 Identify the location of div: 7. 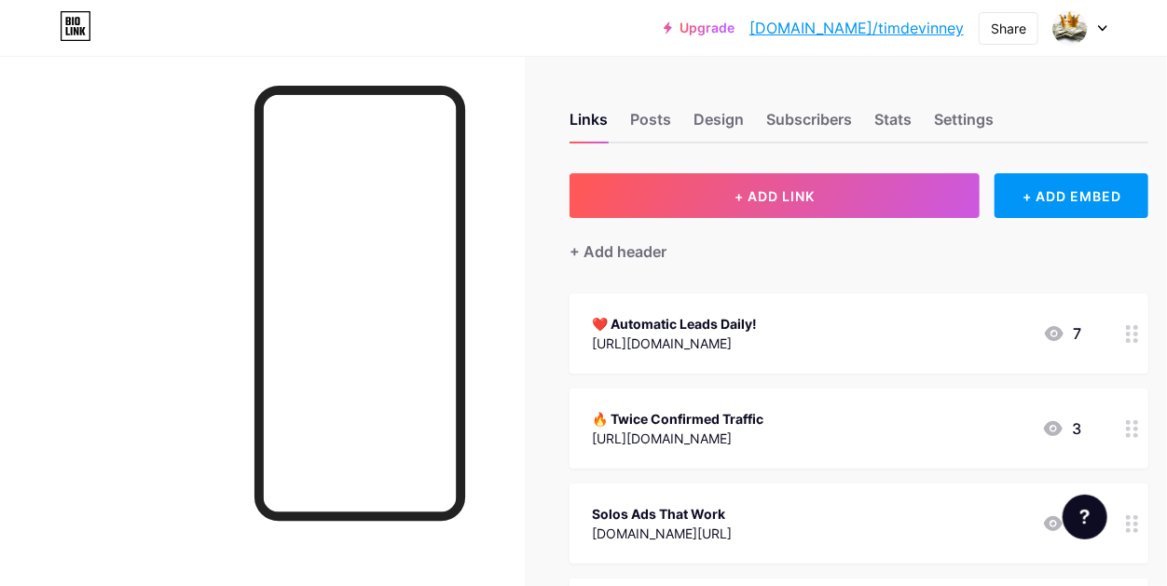
(1062, 334).